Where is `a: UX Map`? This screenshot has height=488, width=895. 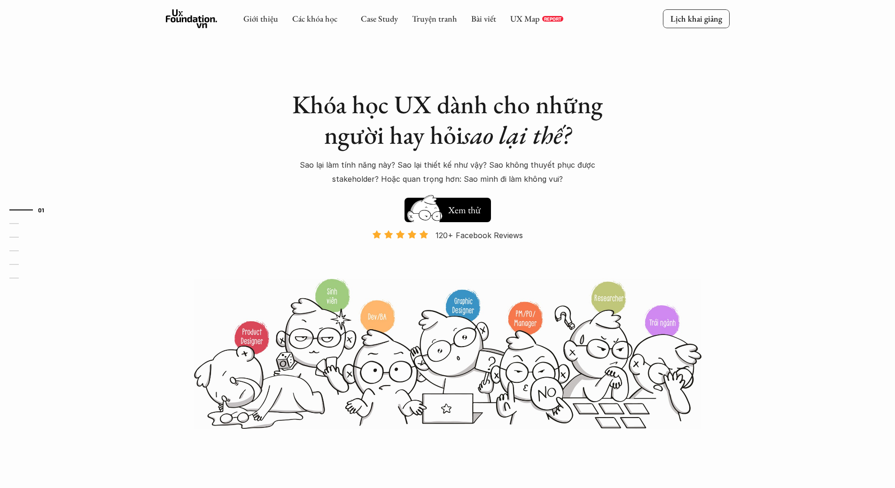 a: UX Map is located at coordinates (525, 18).